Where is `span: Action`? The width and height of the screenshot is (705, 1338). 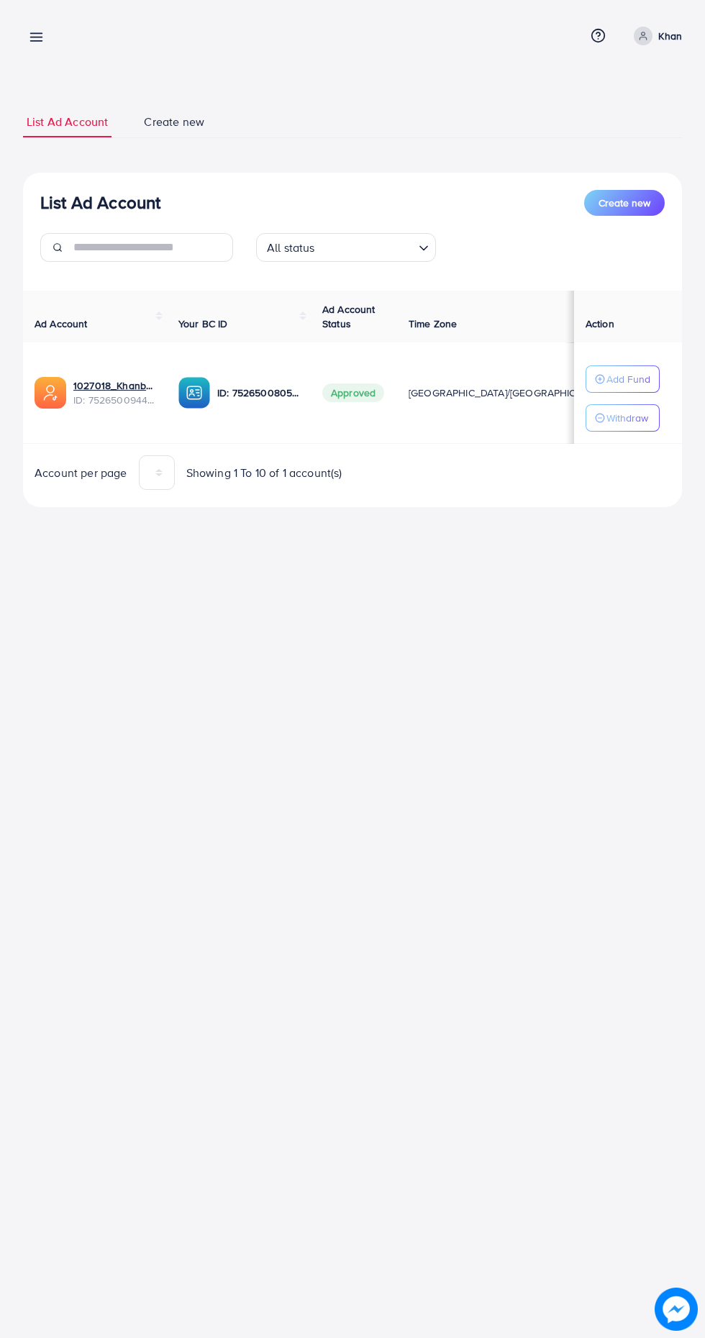 span: Action is located at coordinates (600, 324).